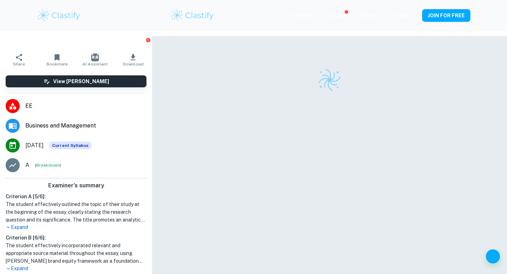 This screenshot has width=507, height=274. Describe the element at coordinates (95, 60) in the screenshot. I see `button: AI Assistant` at that location.